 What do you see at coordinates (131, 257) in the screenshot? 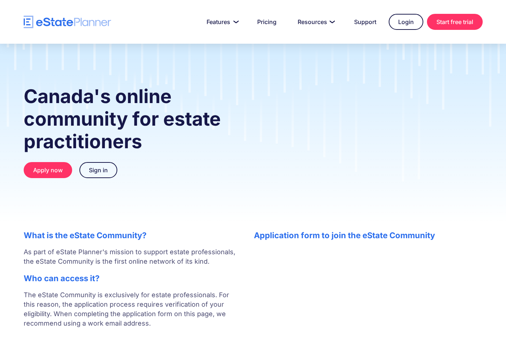
I see `p: As part of eState Planner's mission to support estate professionals, the eState Community is the ...` at bounding box center [131, 257].